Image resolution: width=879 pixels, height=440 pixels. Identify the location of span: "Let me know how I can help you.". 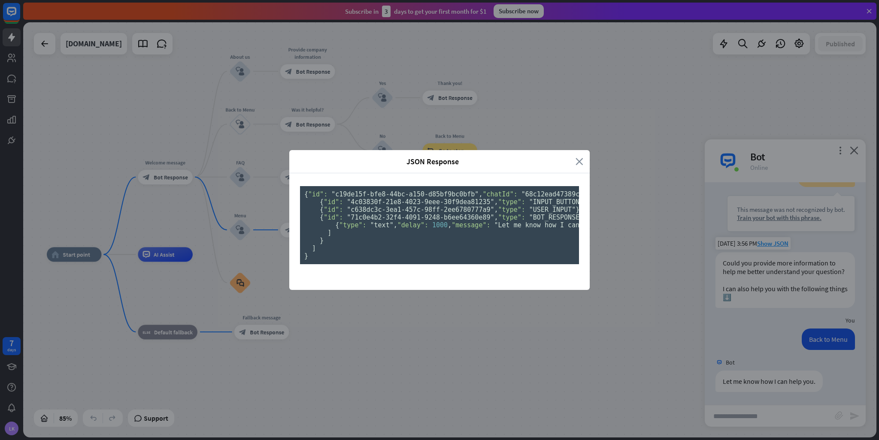
(558, 225).